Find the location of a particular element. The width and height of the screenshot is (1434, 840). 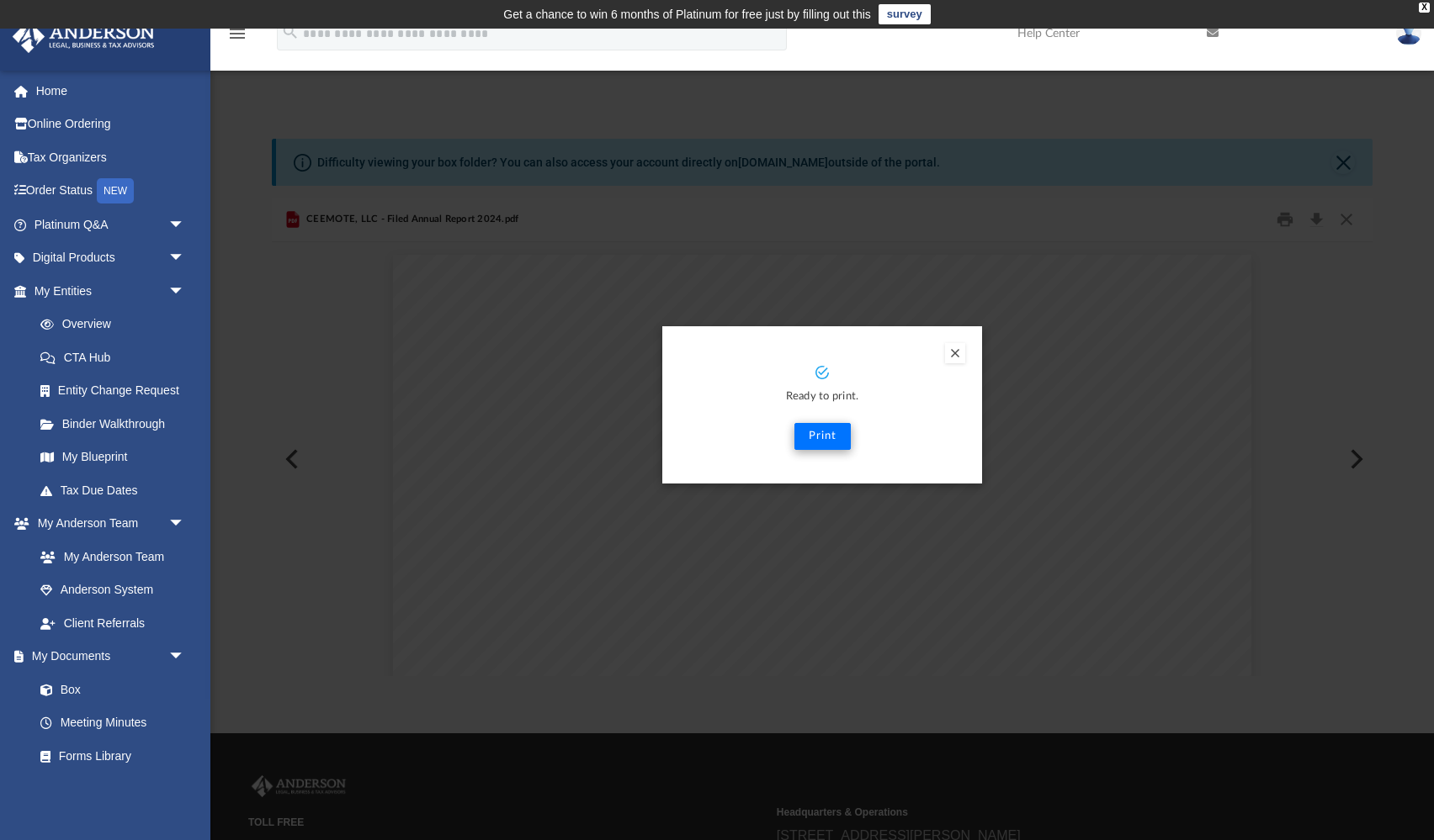

div: Preview is located at coordinates (822, 436).